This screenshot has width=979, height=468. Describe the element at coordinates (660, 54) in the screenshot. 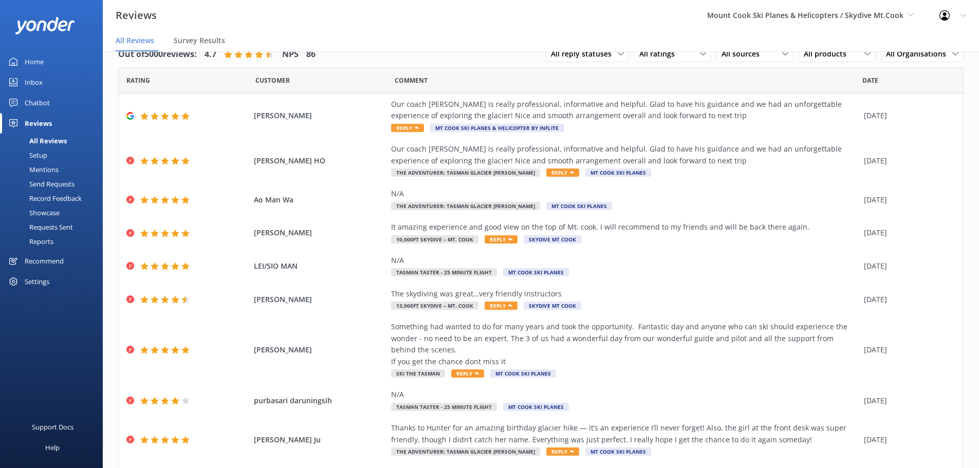

I see `span: All ratings` at that location.